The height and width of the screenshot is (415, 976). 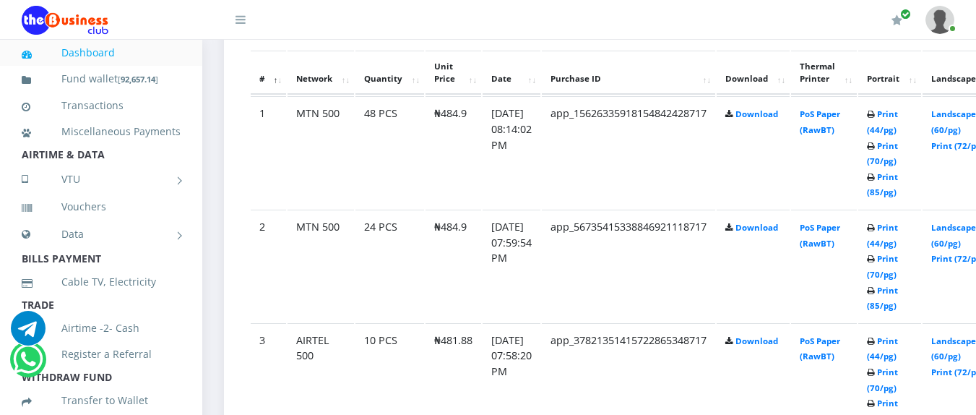 What do you see at coordinates (389, 152) in the screenshot?
I see `td: 48 PCS` at bounding box center [389, 152].